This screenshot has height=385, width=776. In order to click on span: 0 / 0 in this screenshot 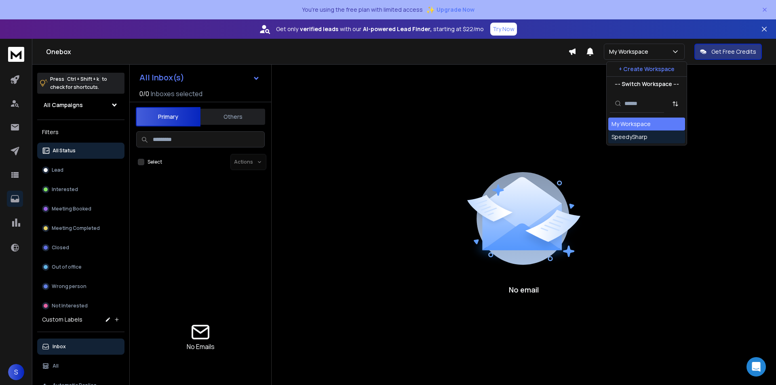, I will do `click(144, 94)`.